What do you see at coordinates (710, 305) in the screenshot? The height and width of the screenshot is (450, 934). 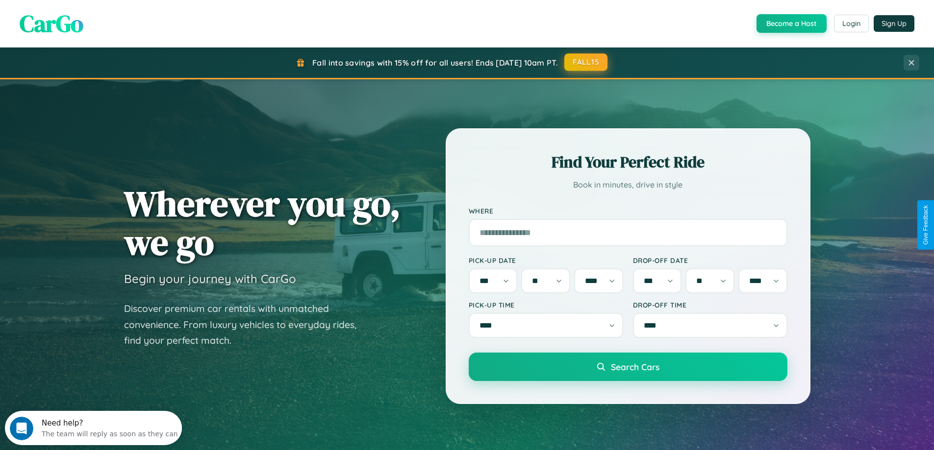 I see `label: Drop-off Time` at bounding box center [710, 305].